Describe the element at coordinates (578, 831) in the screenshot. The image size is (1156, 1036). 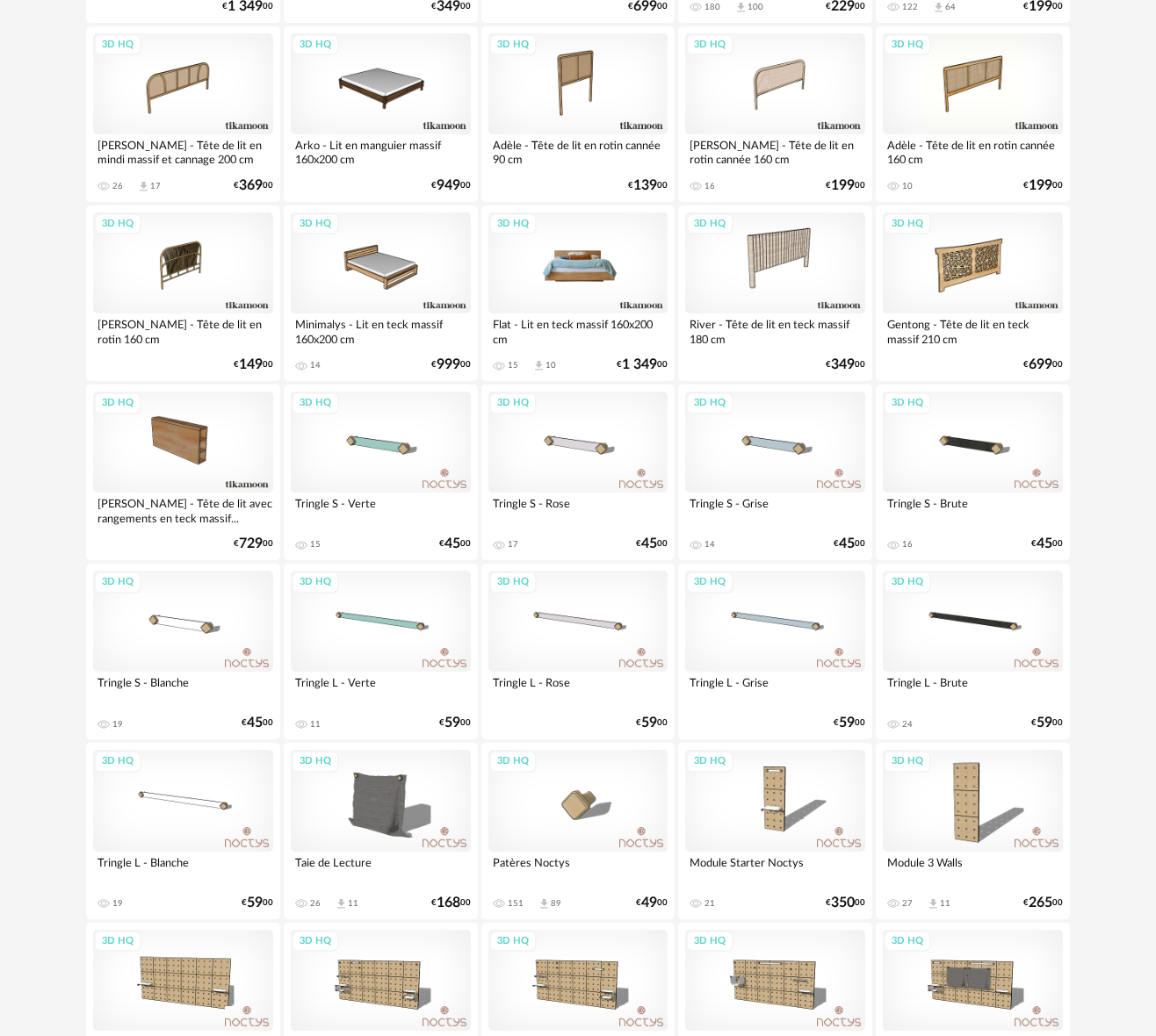
I see `a: 3D HQ Patères Noctys 151 Download icon 89 €4900` at that location.